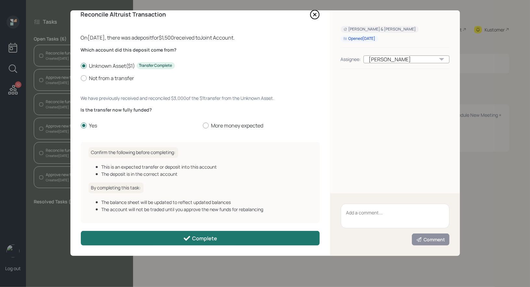 This screenshot has height=287, width=530. Describe the element at coordinates (430, 240) in the screenshot. I see `div: Comment` at that location.